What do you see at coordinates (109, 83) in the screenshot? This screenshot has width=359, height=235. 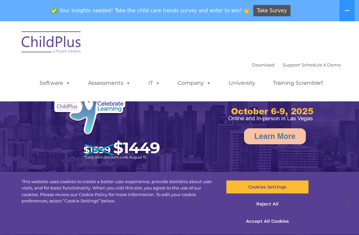 I see `a: Assessments` at bounding box center [109, 83].